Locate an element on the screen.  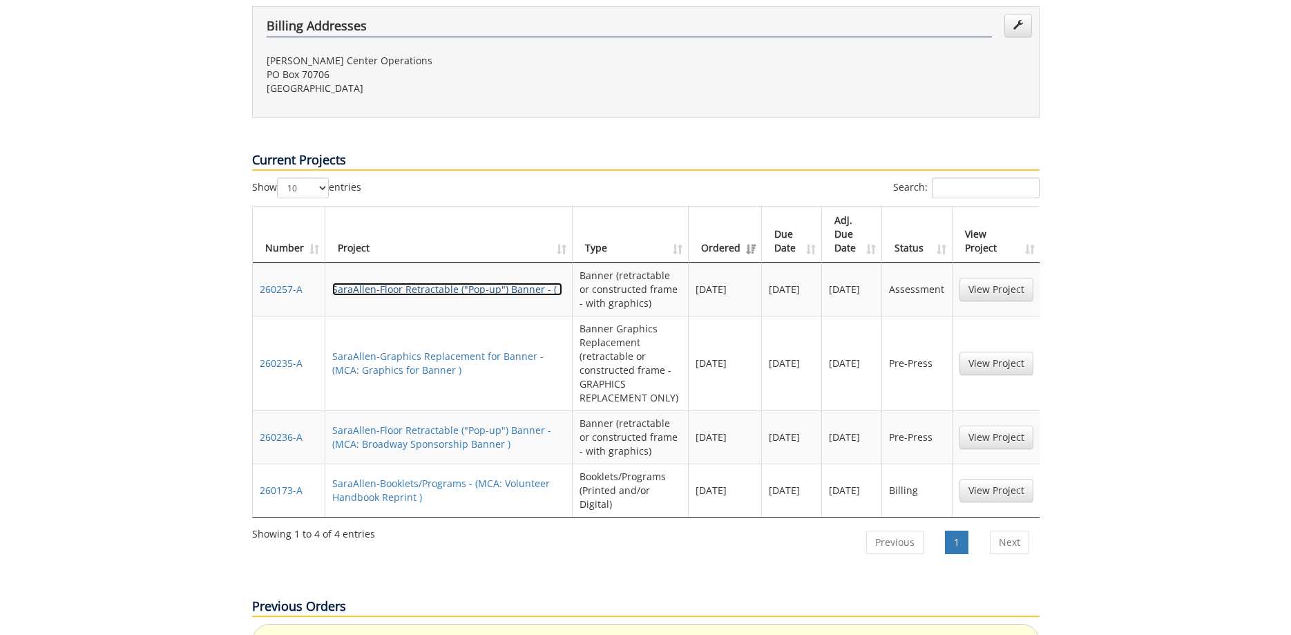
a: 1 is located at coordinates (957, 542).